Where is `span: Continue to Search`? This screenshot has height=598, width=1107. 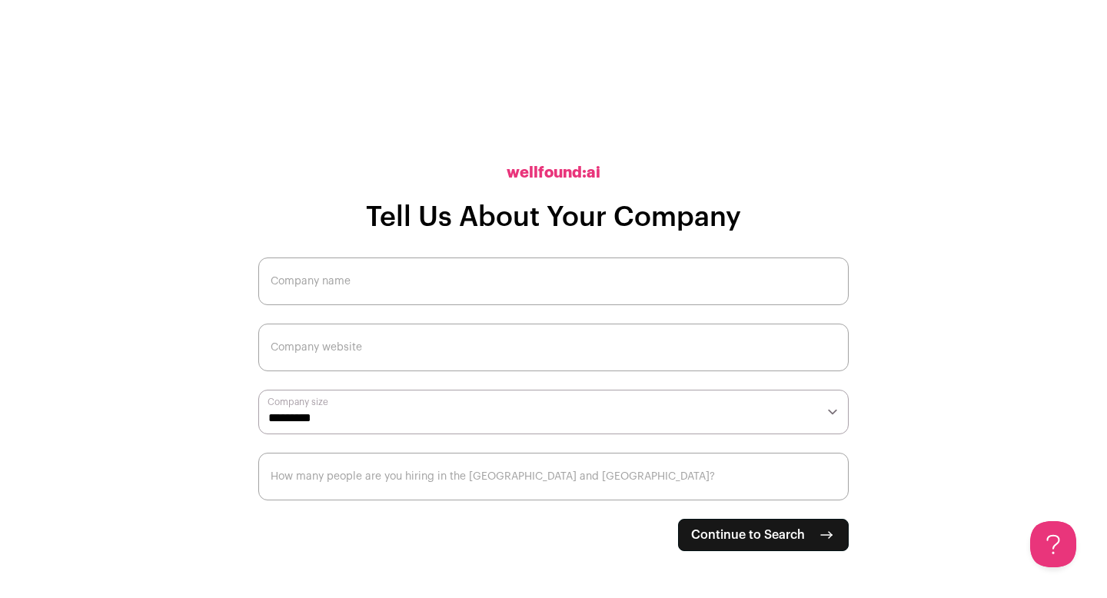 span: Continue to Search is located at coordinates (748, 535).